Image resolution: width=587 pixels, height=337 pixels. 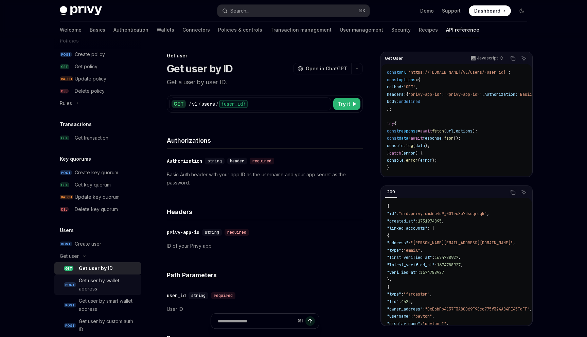 What do you see at coordinates (432, 138) in the screenshot?
I see `span: response` at bounding box center [432, 138].